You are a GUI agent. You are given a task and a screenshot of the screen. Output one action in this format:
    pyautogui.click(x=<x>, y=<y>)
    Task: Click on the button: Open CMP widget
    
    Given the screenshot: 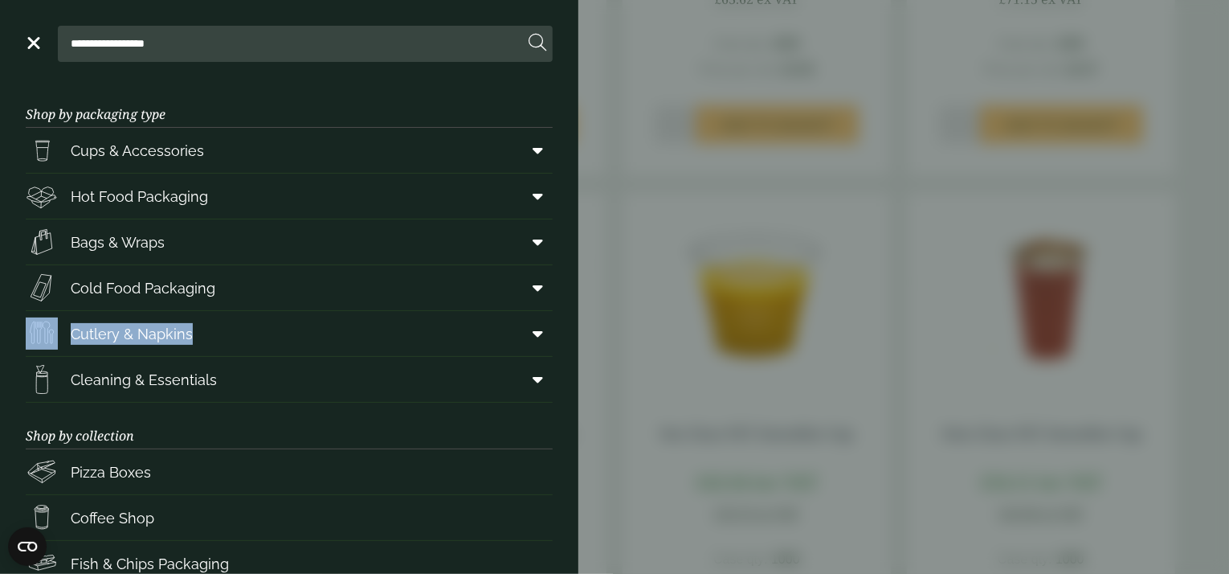 What is the action you would take?
    pyautogui.click(x=27, y=546)
    